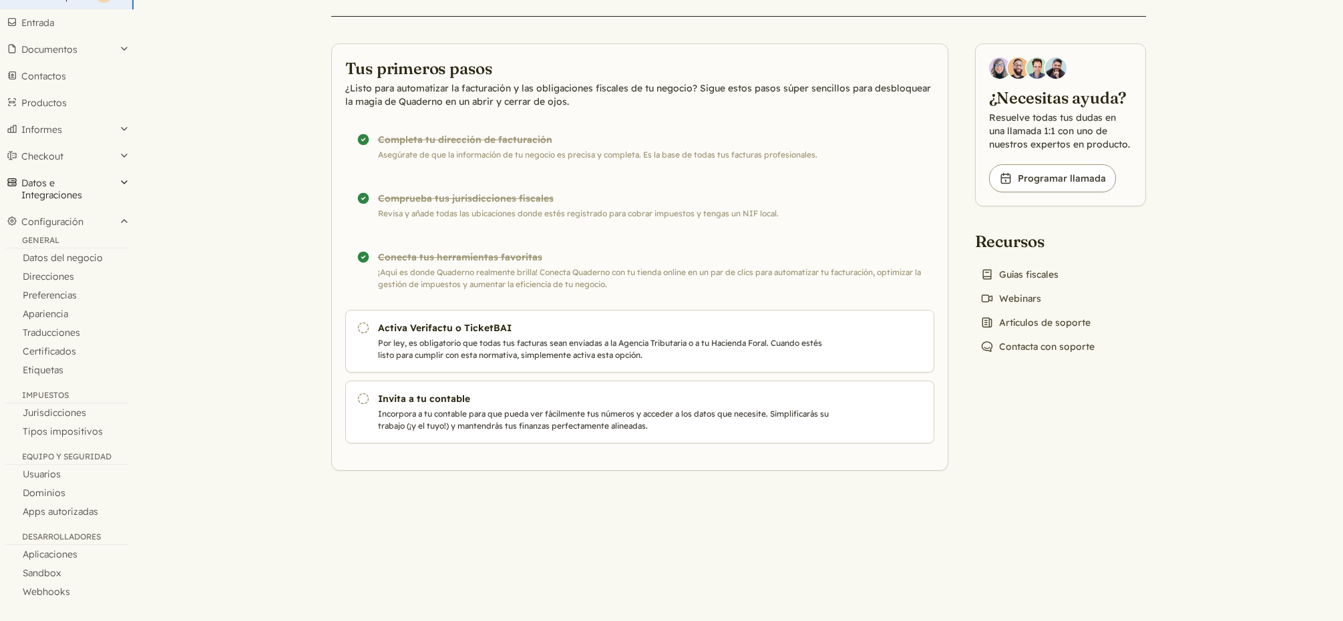 This screenshot has width=1343, height=621. Describe the element at coordinates (67, 397) in the screenshot. I see `div: Impuestos` at that location.